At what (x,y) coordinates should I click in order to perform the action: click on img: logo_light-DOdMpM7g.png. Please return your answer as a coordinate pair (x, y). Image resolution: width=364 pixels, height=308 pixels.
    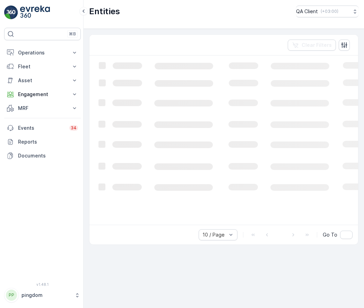
    Looking at the image, I should click on (35, 12).